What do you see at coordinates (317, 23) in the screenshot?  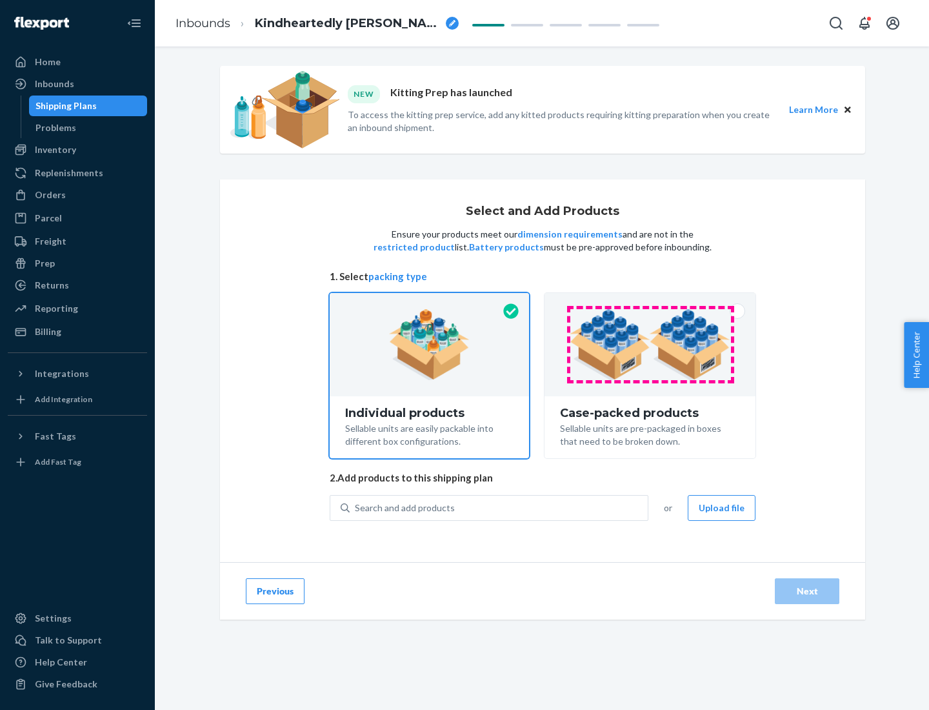 I see `ol: breadcrumbs` at bounding box center [317, 23].